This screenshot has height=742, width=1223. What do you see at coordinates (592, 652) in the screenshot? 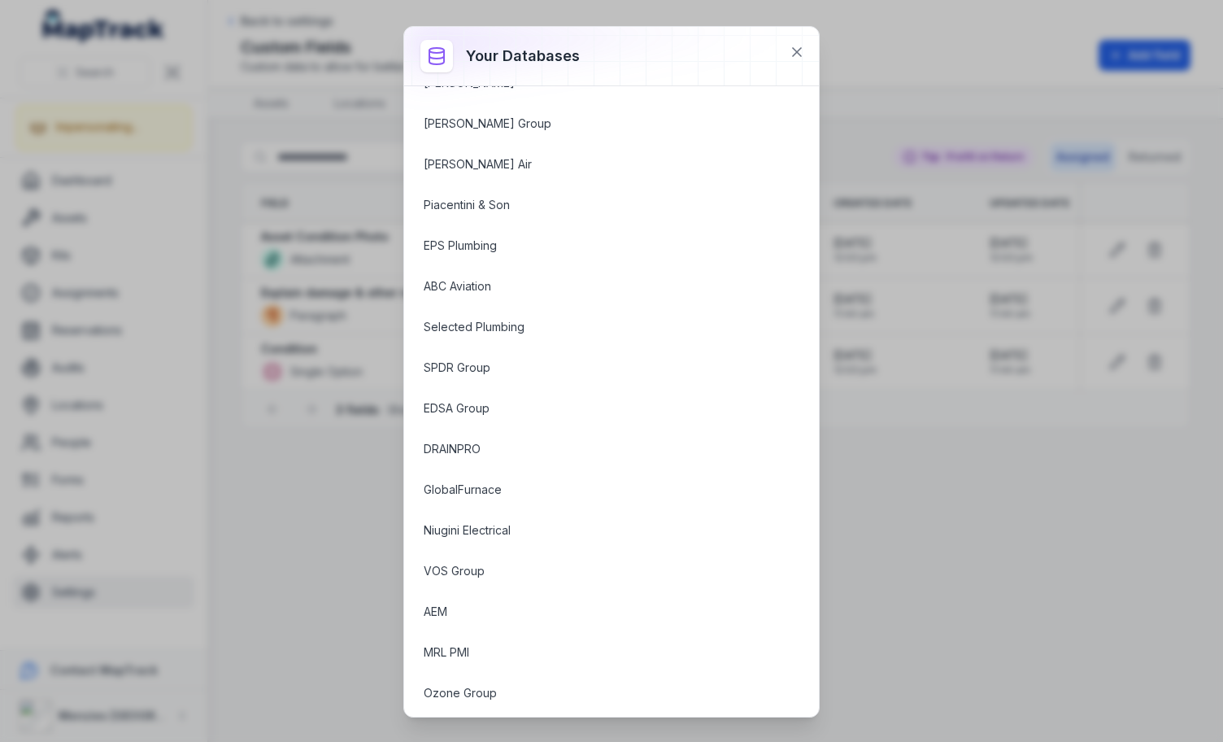
I see `a: MRL PMI` at bounding box center [592, 652].